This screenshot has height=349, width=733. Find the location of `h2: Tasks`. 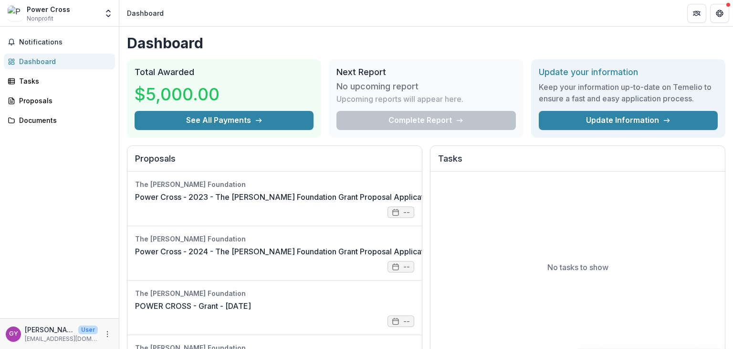

h2: Tasks is located at coordinates (578, 162).